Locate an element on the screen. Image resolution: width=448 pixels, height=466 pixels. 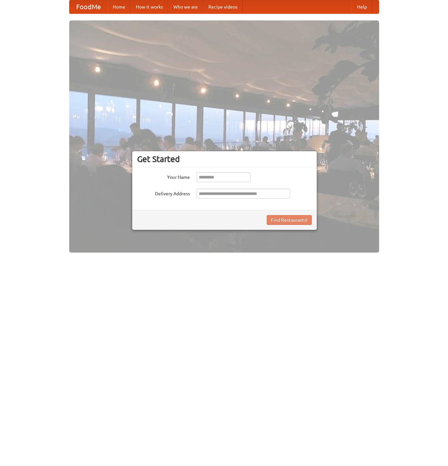
button: Find Restaurants! is located at coordinates (289, 220).